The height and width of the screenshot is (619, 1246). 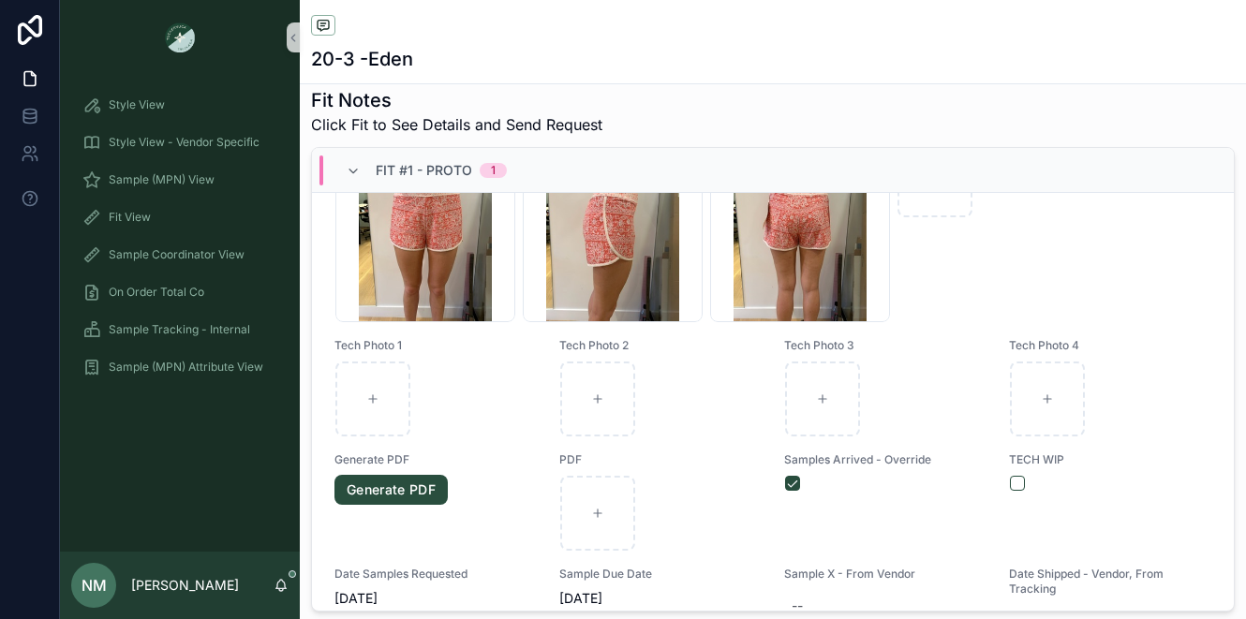 What do you see at coordinates (661, 574) in the screenshot?
I see `span: Sample Due Date` at bounding box center [661, 574].